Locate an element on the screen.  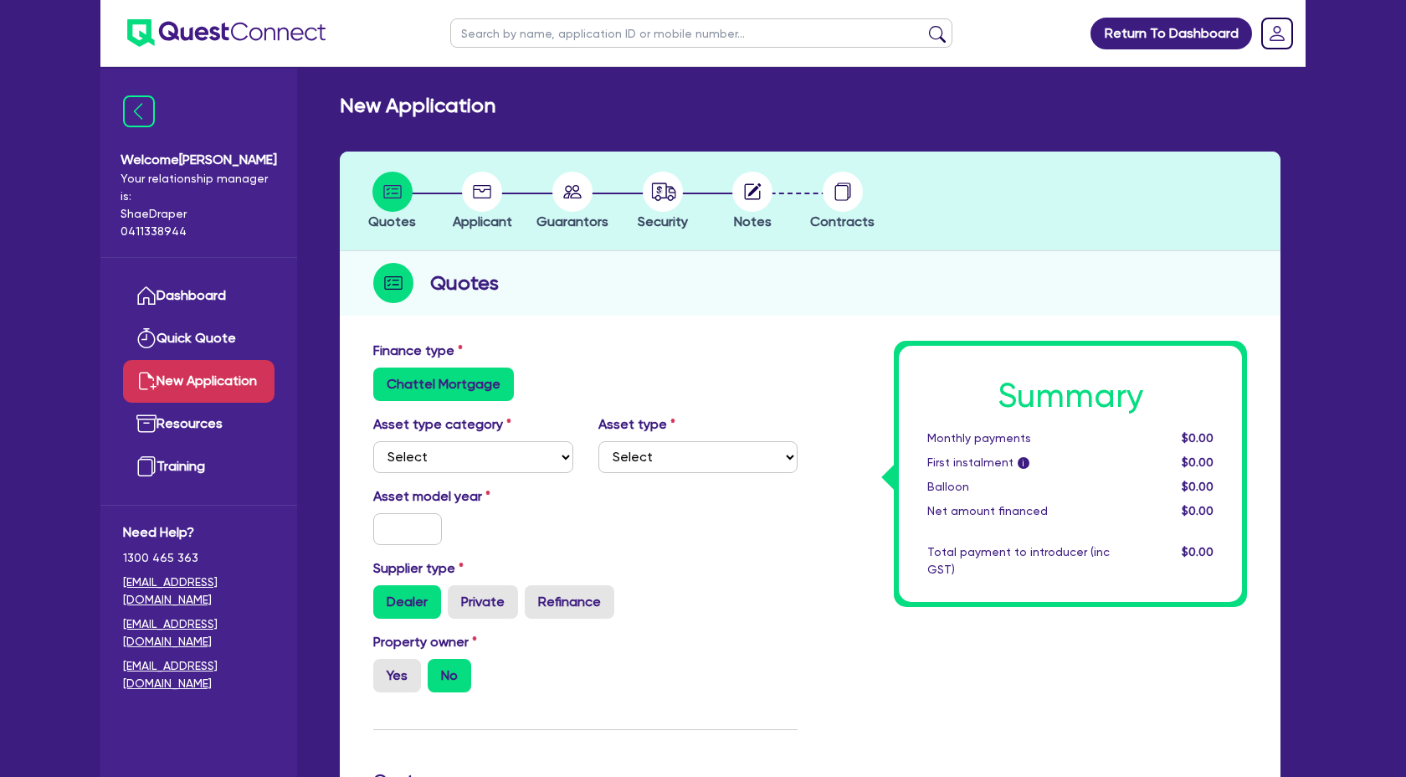
div: Balloon is located at coordinates (1019, 486).